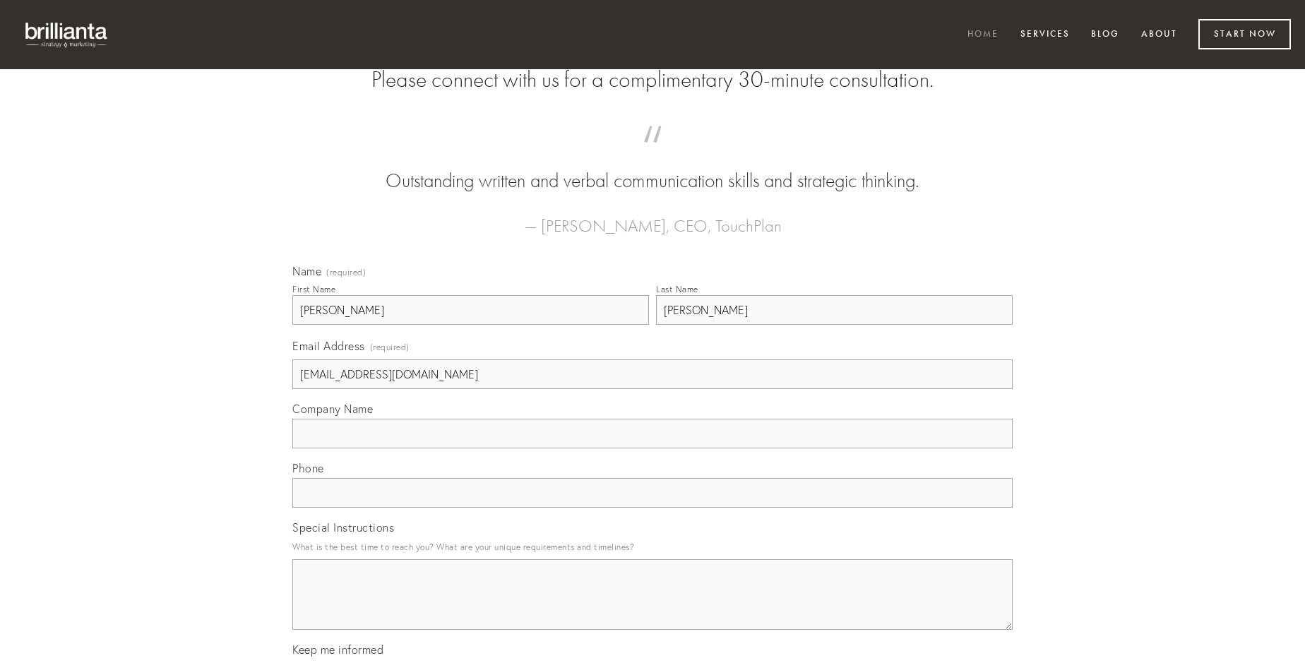 Image resolution: width=1305 pixels, height=663 pixels. What do you see at coordinates (1045, 35) in the screenshot?
I see `a: Services` at bounding box center [1045, 35].